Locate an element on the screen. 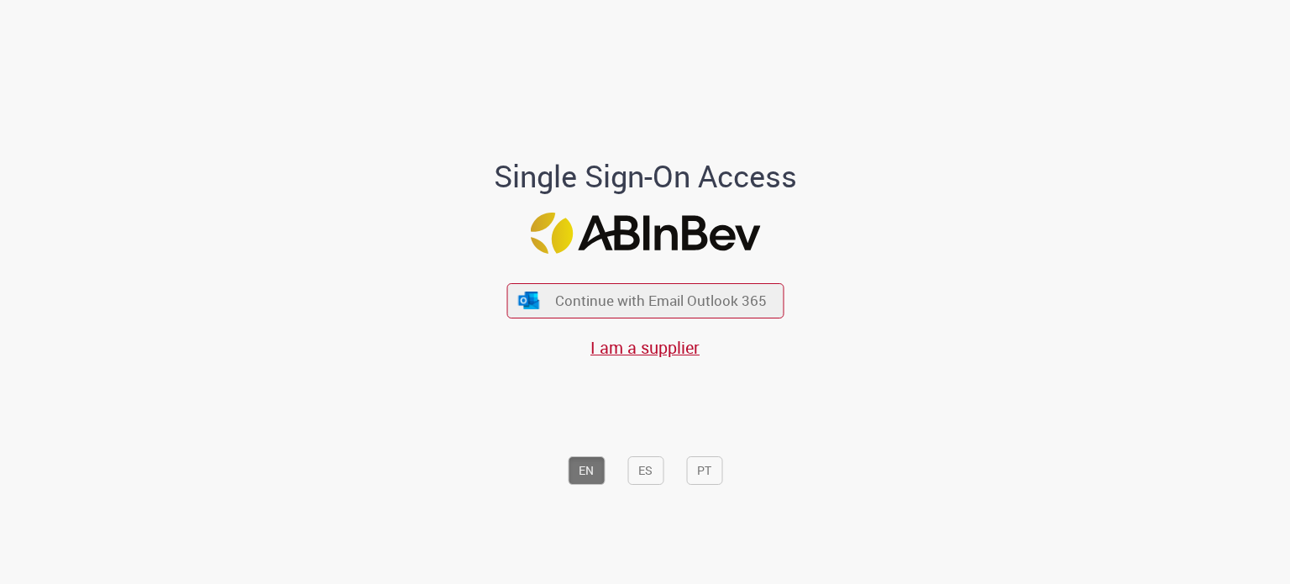 The image size is (1290, 584). button: ES is located at coordinates (645, 470).